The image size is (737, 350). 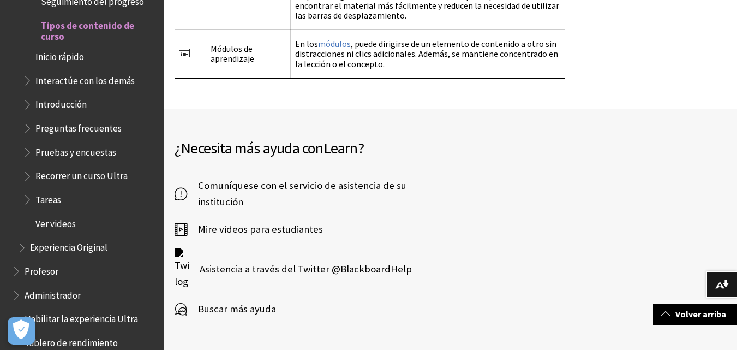 What do you see at coordinates (56, 221) in the screenshot?
I see `span: Ver videos` at bounding box center [56, 221].